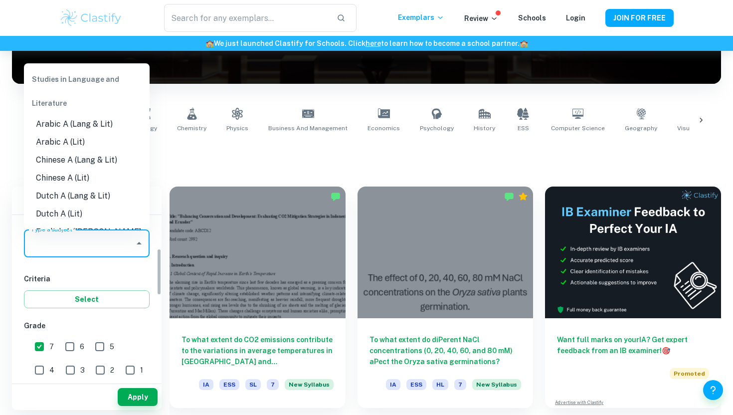 This screenshot has height=415, width=733. Describe the element at coordinates (191, 128) in the screenshot. I see `span: Chemistry` at that location.